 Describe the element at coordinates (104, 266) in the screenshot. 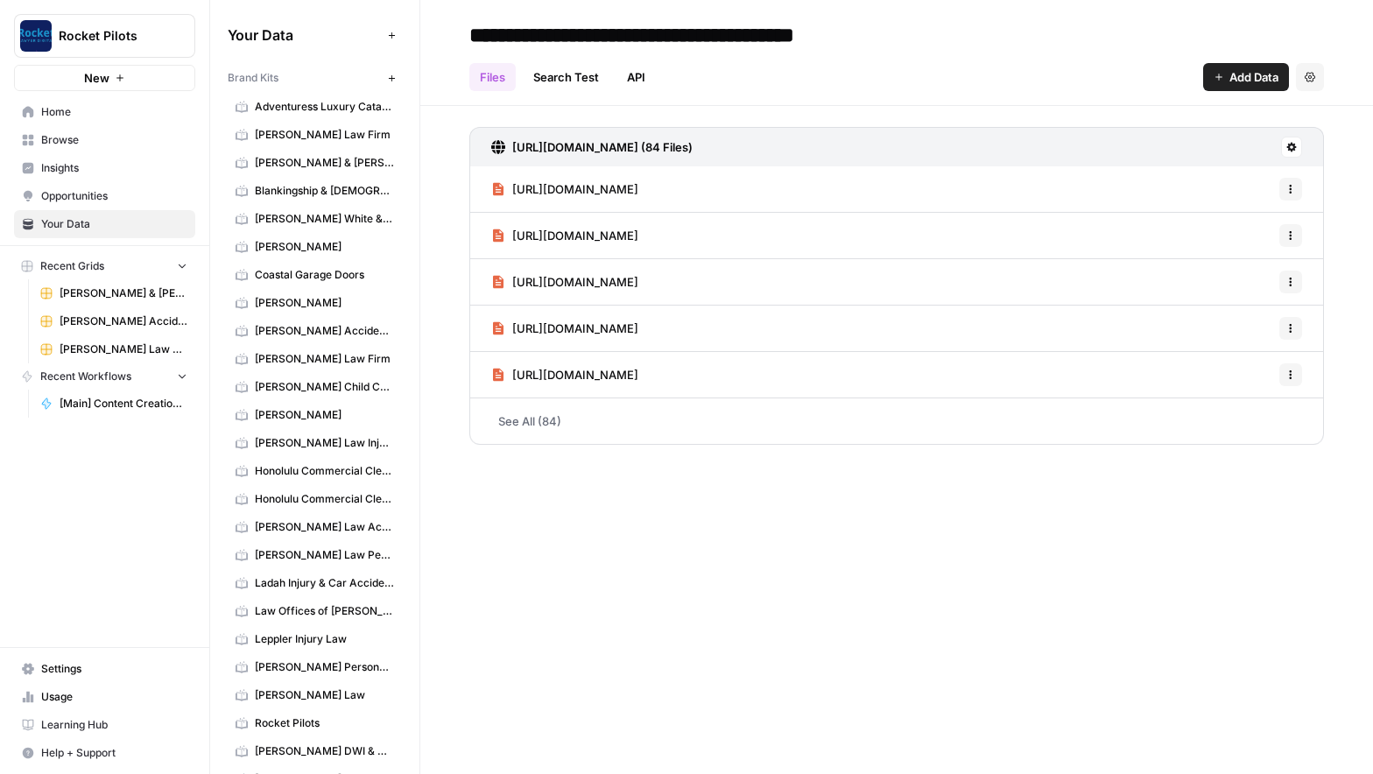

I see `button: Recent Grids` at that location.